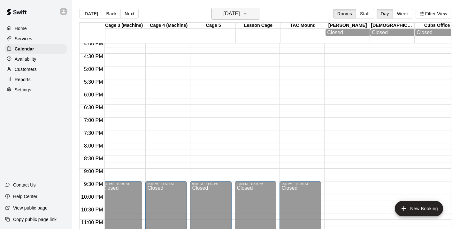 The image size is (460, 229). I want to click on div: TAC Mound, so click(303, 26).